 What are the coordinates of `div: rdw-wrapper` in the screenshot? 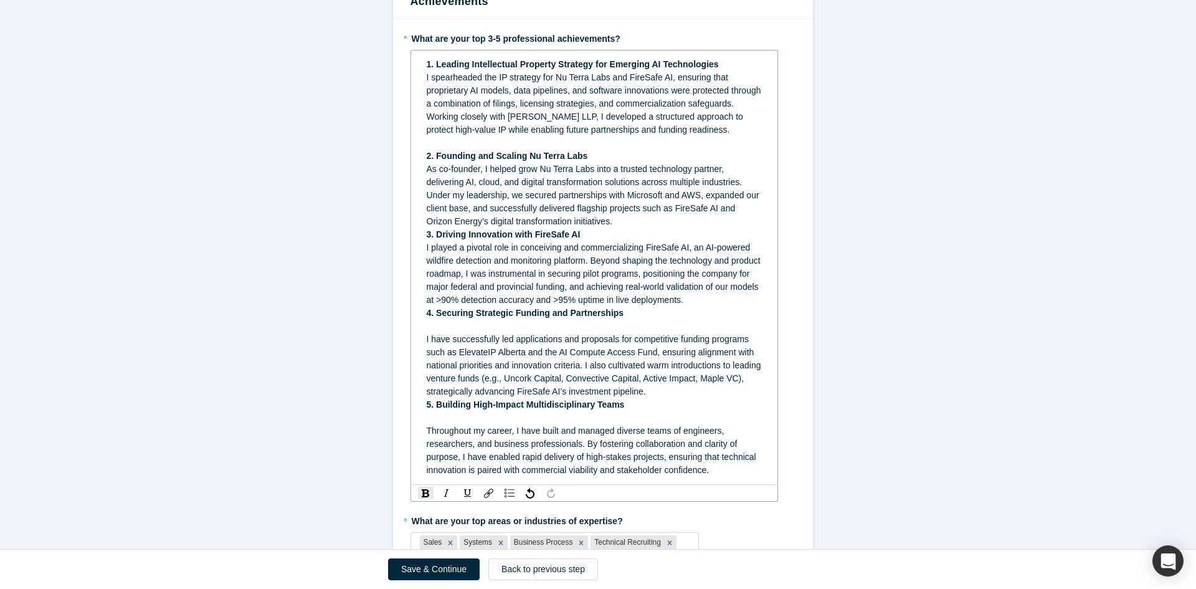 It's located at (594, 267).